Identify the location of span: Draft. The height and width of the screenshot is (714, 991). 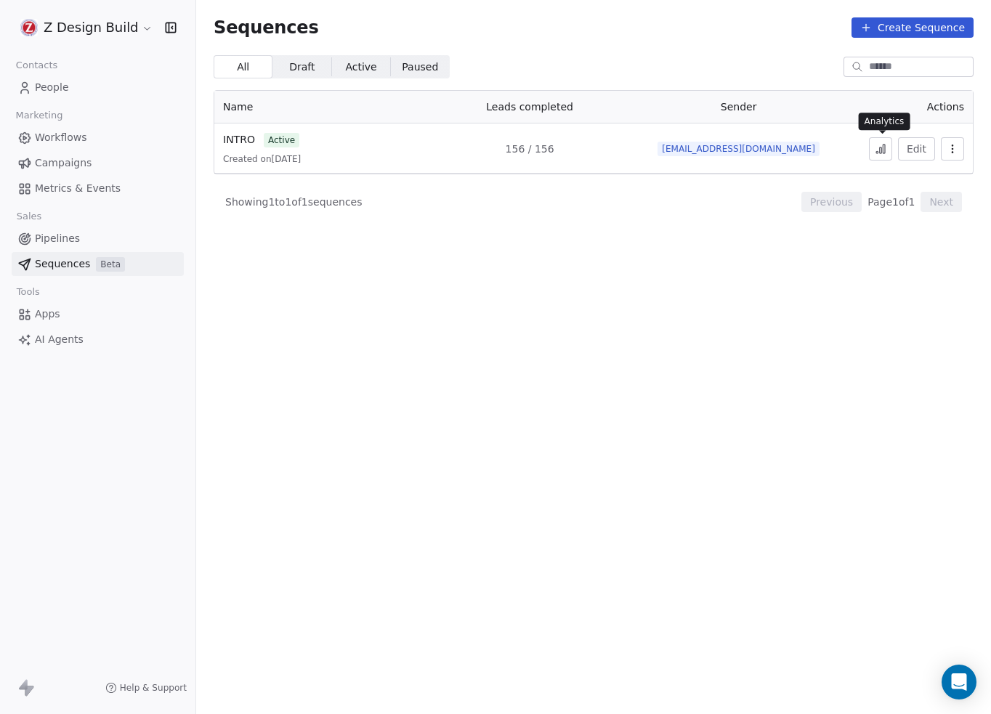
(301, 67).